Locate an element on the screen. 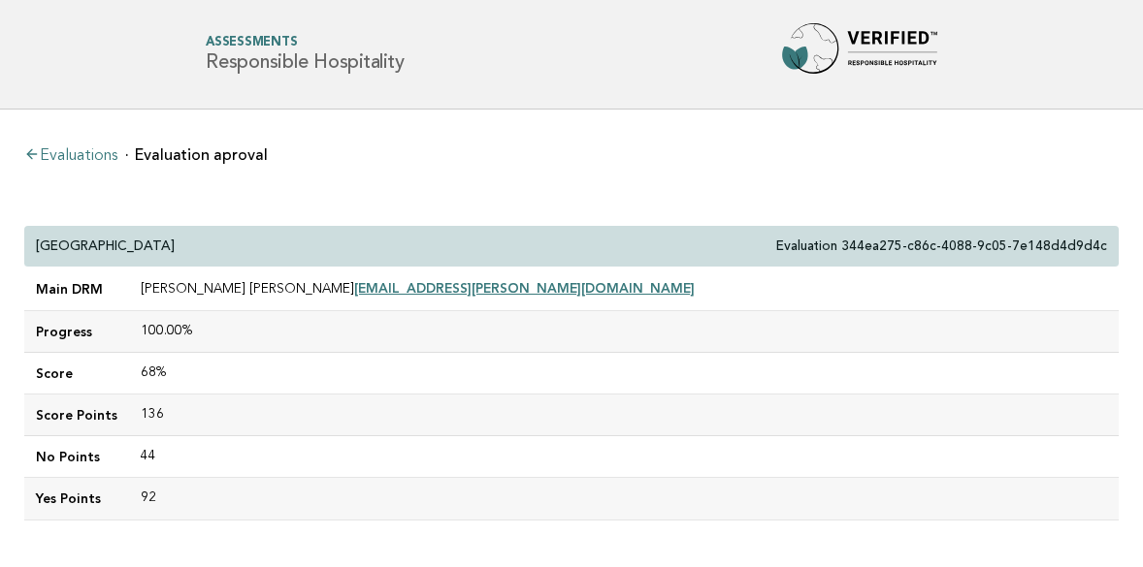 The width and height of the screenshot is (1143, 567). span: Assessments is located at coordinates (305, 43).